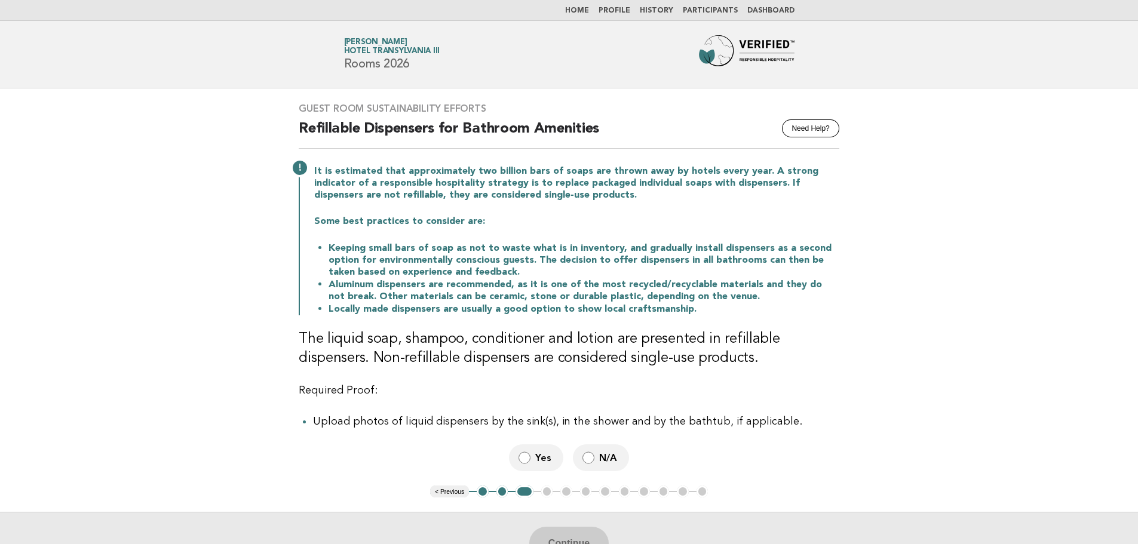 This screenshot has width=1138, height=544. Describe the element at coordinates (657, 11) in the screenshot. I see `a: History` at that location.